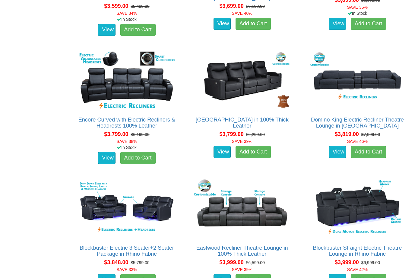 Image resolution: width=415 pixels, height=278 pixels. What do you see at coordinates (242, 13) in the screenshot?
I see `font: SAVE 40%` at bounding box center [242, 13].